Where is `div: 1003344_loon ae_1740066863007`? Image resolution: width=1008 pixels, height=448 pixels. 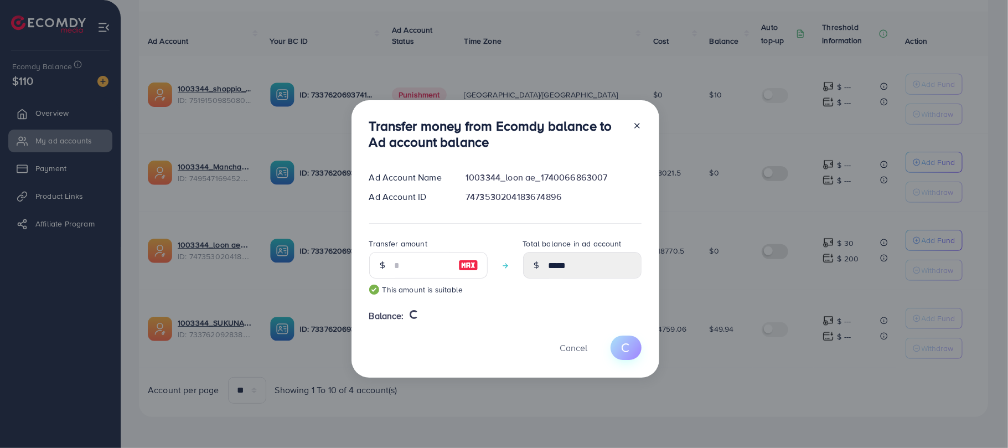
div: 1003344_loon ae_1740066863007 is located at coordinates (553, 177).